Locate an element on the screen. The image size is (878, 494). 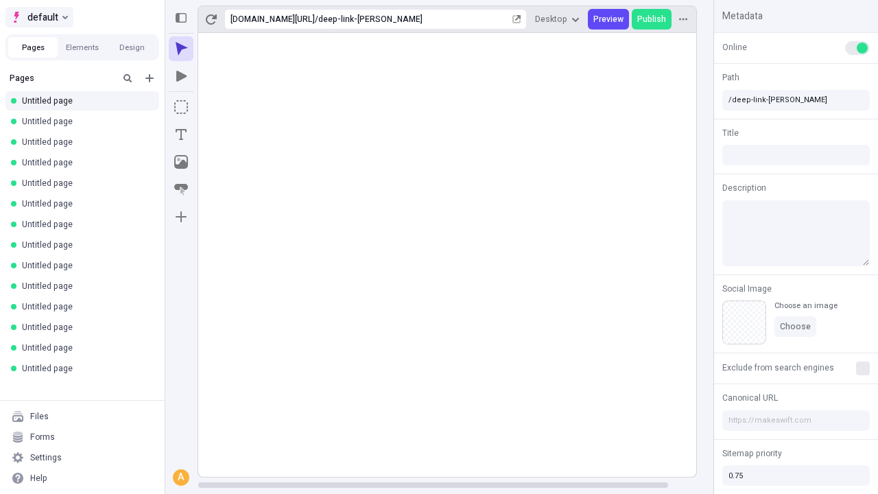
input: https://makeswift.com is located at coordinates (796, 420).